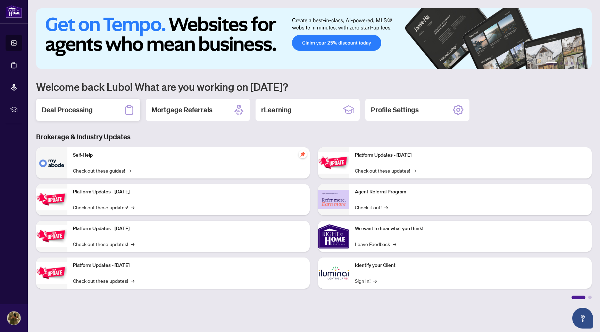 The image size is (600, 332). What do you see at coordinates (333, 163) in the screenshot?
I see `img: Platform Updates - June 23, 2025` at bounding box center [333, 163].